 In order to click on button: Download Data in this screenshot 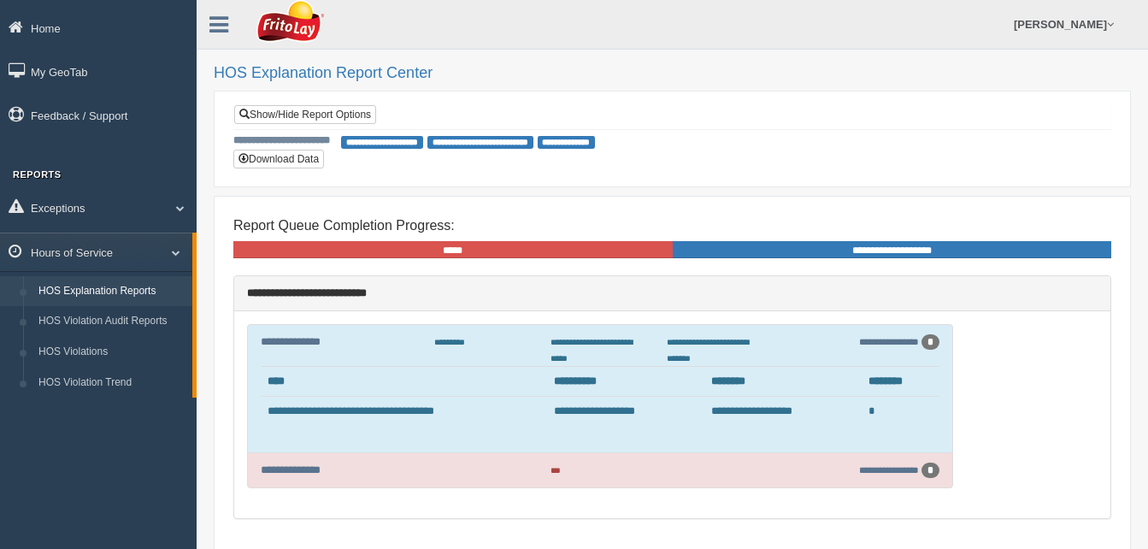, I will do `click(279, 159)`.